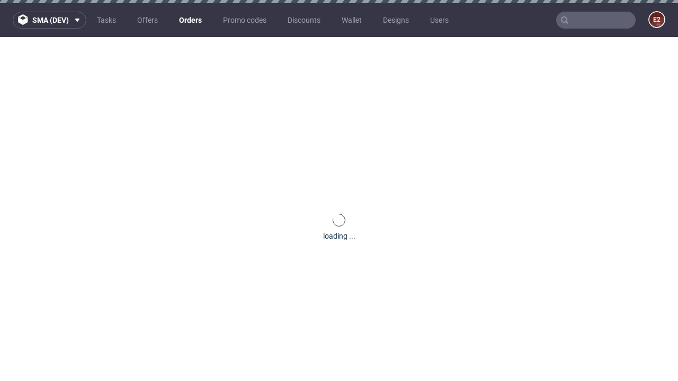  I want to click on span: sma (dev), so click(50, 20).